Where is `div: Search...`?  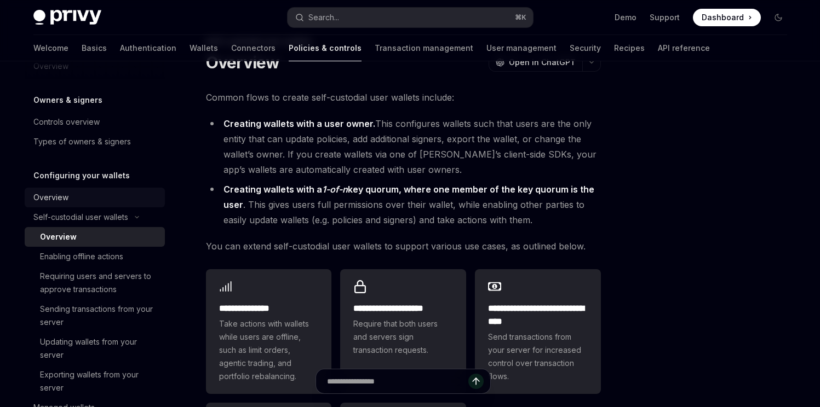
div: Search... is located at coordinates (324, 18).